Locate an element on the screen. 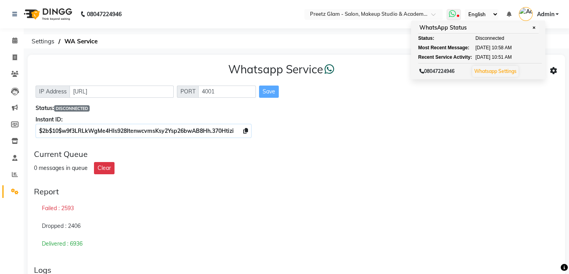 Image resolution: width=569 pixels, height=274 pixels. span: Admin is located at coordinates (545, 14).